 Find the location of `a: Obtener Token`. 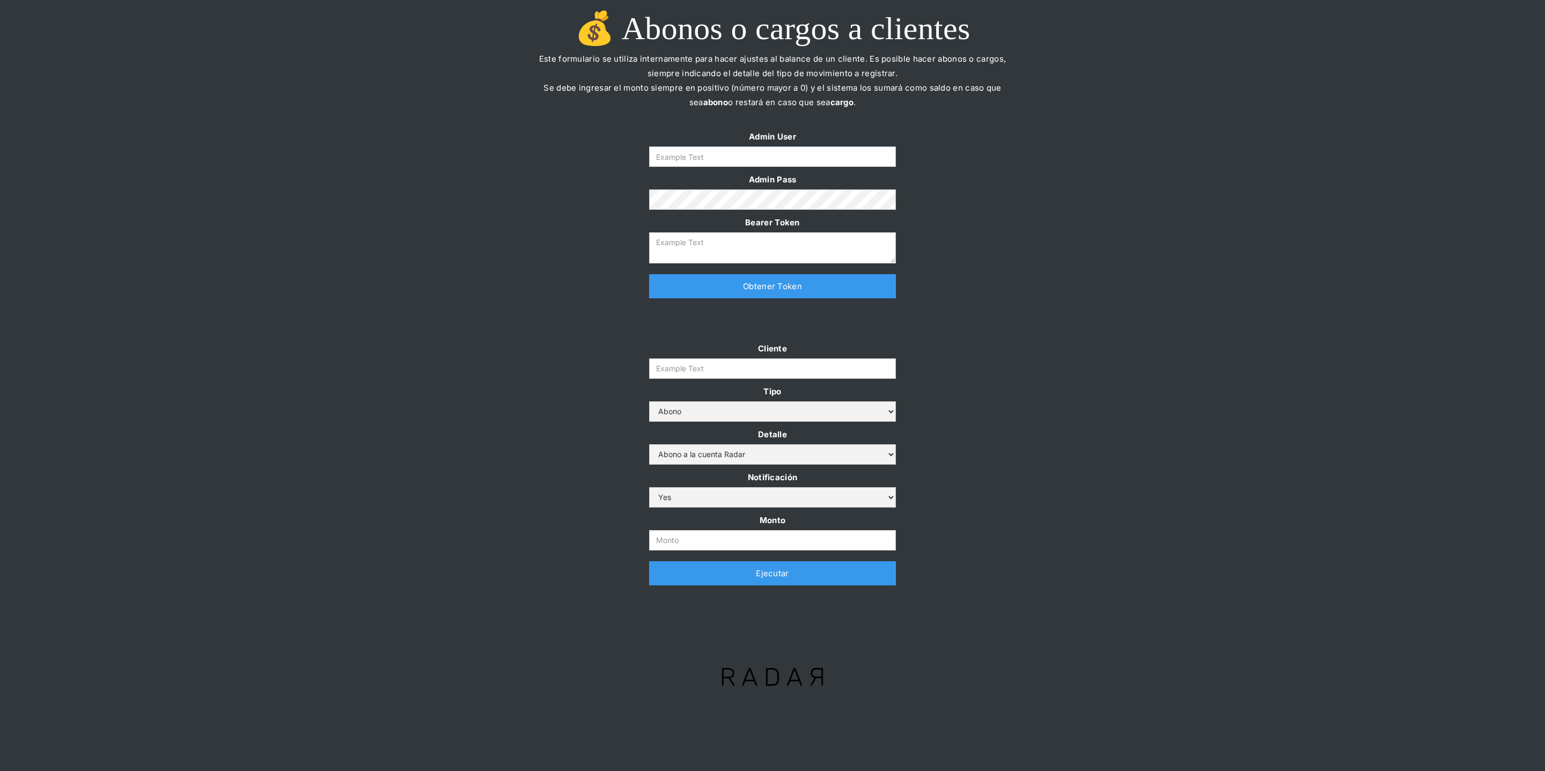

a: Obtener Token is located at coordinates (773, 286).